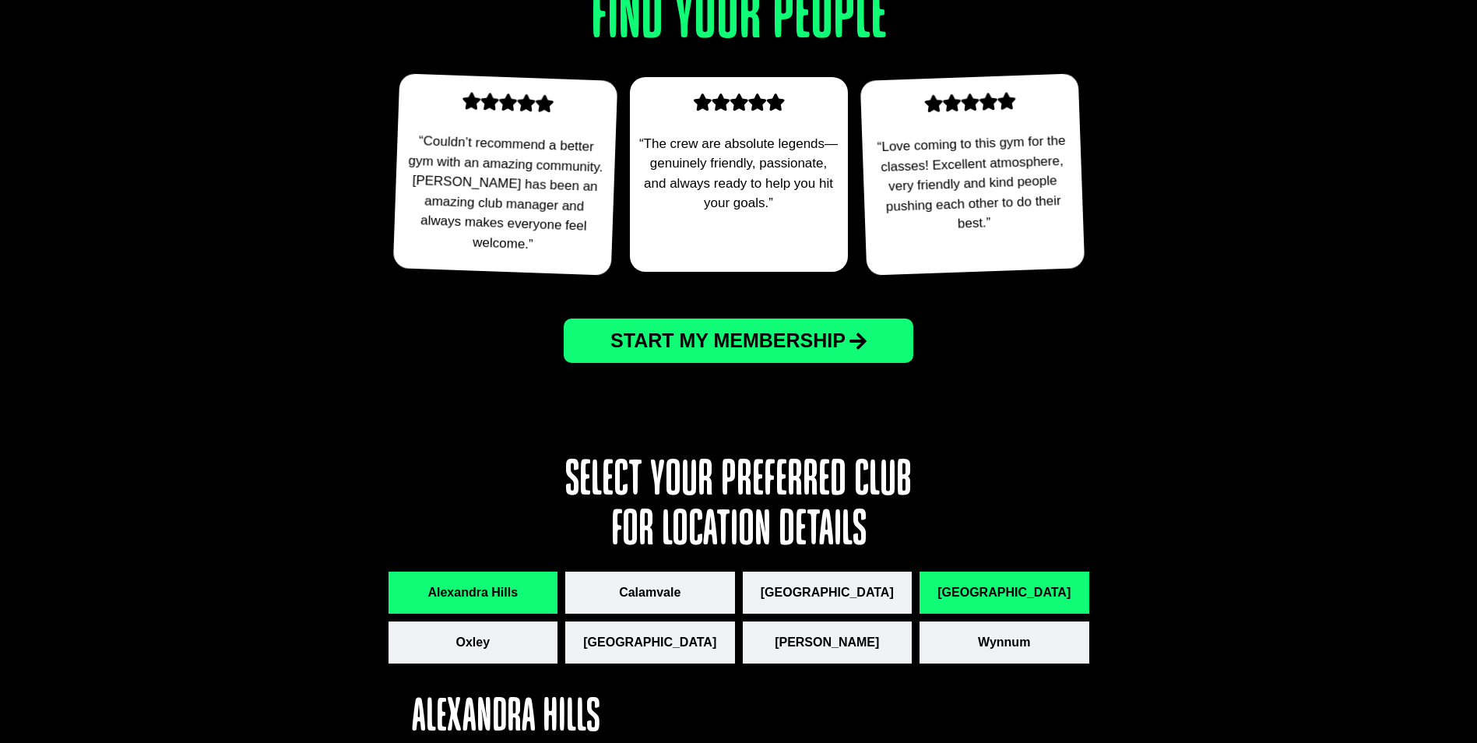 This screenshot has width=1477, height=743. Describe the element at coordinates (728, 340) in the screenshot. I see `span: Start My Membership` at that location.